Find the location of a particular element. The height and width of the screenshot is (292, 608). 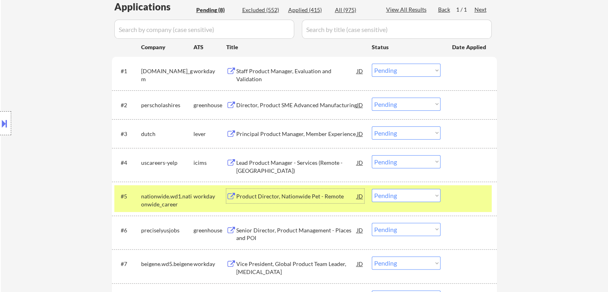

div: #6 is located at coordinates (128, 230).